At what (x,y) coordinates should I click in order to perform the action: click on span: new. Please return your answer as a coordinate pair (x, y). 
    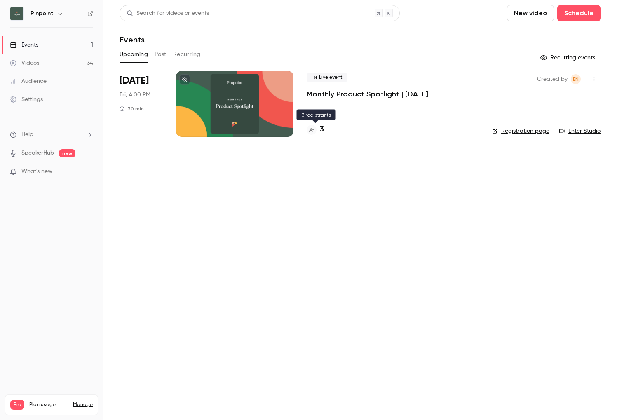
    Looking at the image, I should click on (67, 153).